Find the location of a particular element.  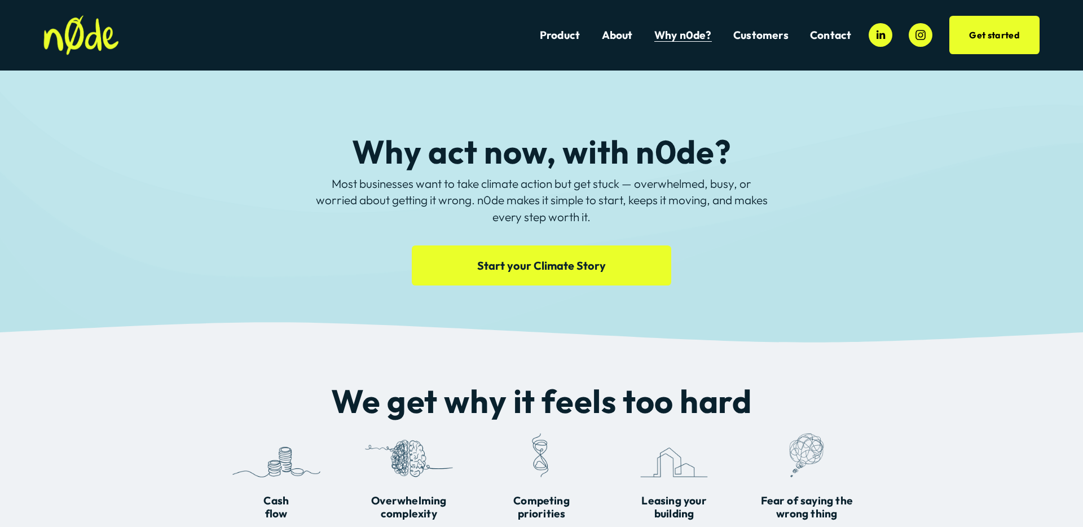

h4: Fear of saying the wrong thing is located at coordinates (807, 507).